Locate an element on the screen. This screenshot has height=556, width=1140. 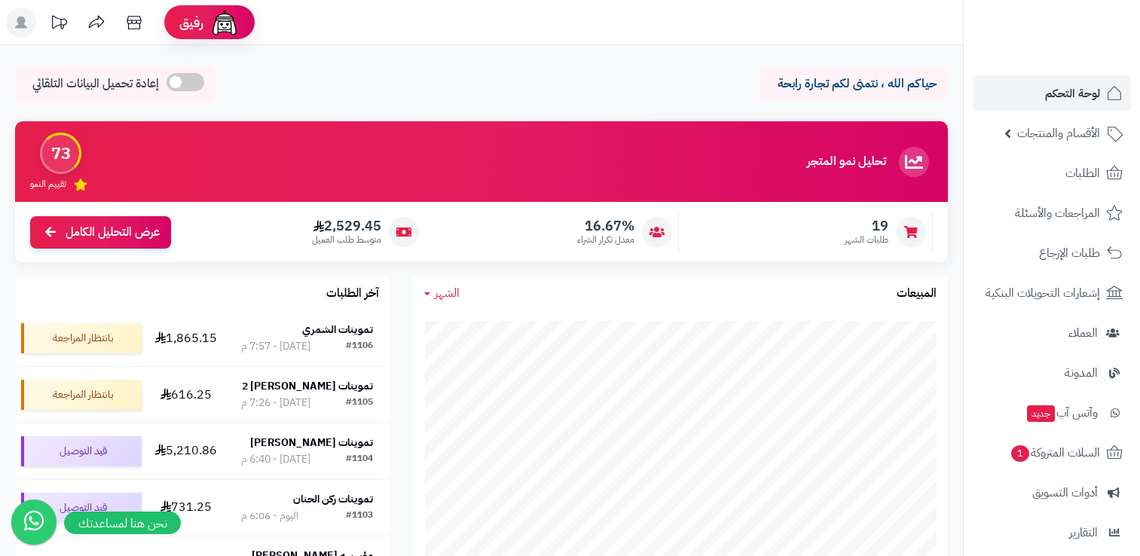
h3: تحليل نمو المتجر is located at coordinates (846, 162).